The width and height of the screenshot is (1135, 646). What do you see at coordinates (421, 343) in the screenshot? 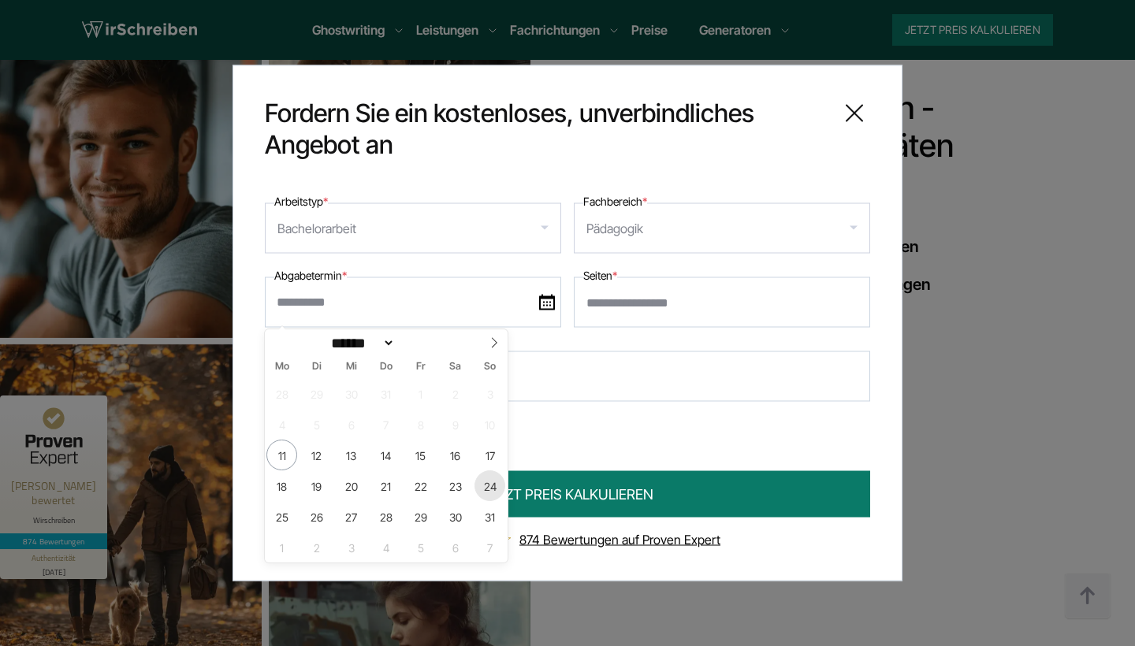
I see `input: Year` at bounding box center [421, 343].